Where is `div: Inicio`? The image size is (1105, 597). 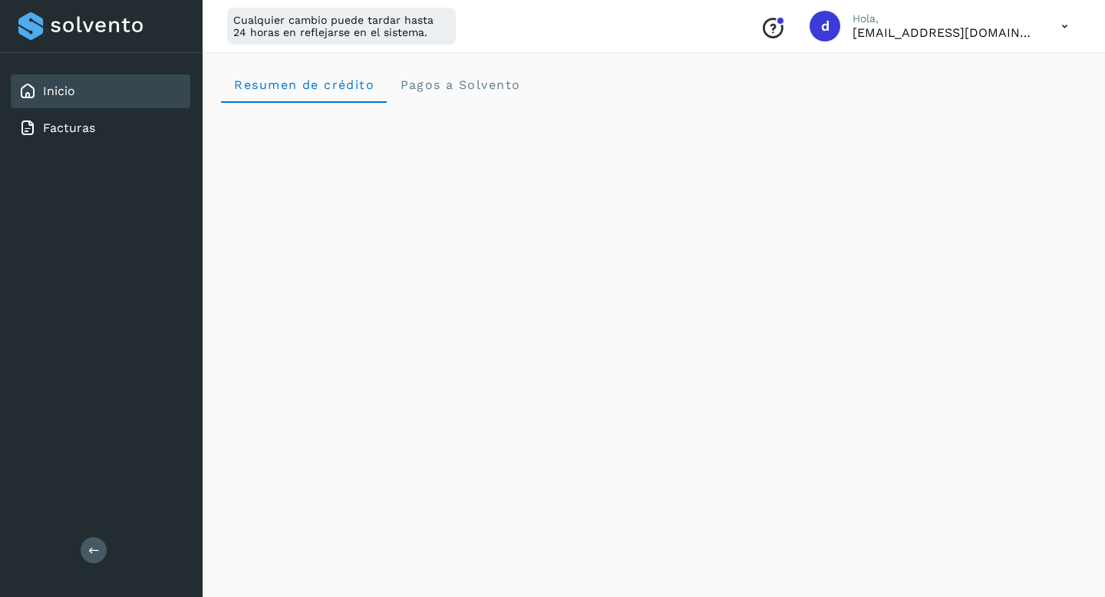
div: Inicio is located at coordinates (101, 91).